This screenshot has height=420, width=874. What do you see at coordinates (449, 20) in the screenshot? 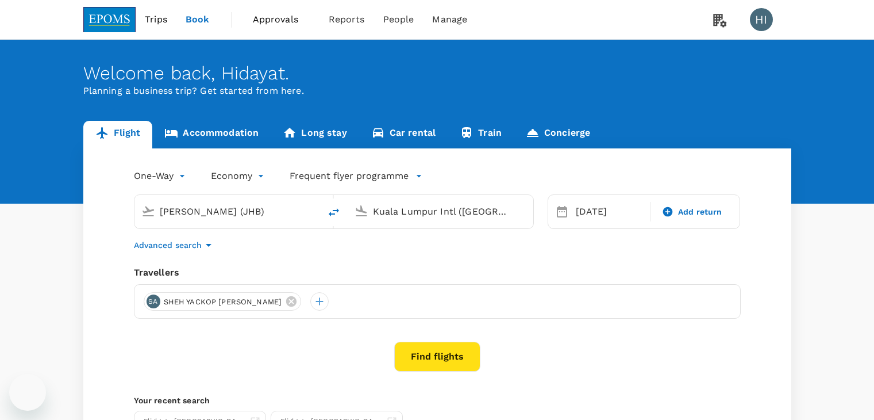
I see `span: Manage` at bounding box center [449, 20].